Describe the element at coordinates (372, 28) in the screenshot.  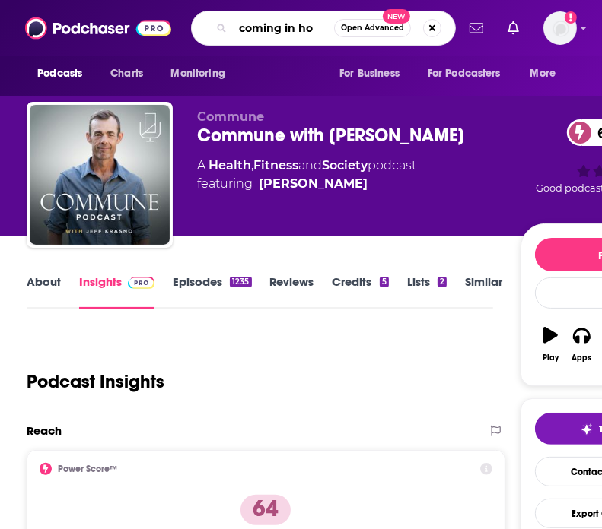
I see `button: Open AdvancedNew` at that location.